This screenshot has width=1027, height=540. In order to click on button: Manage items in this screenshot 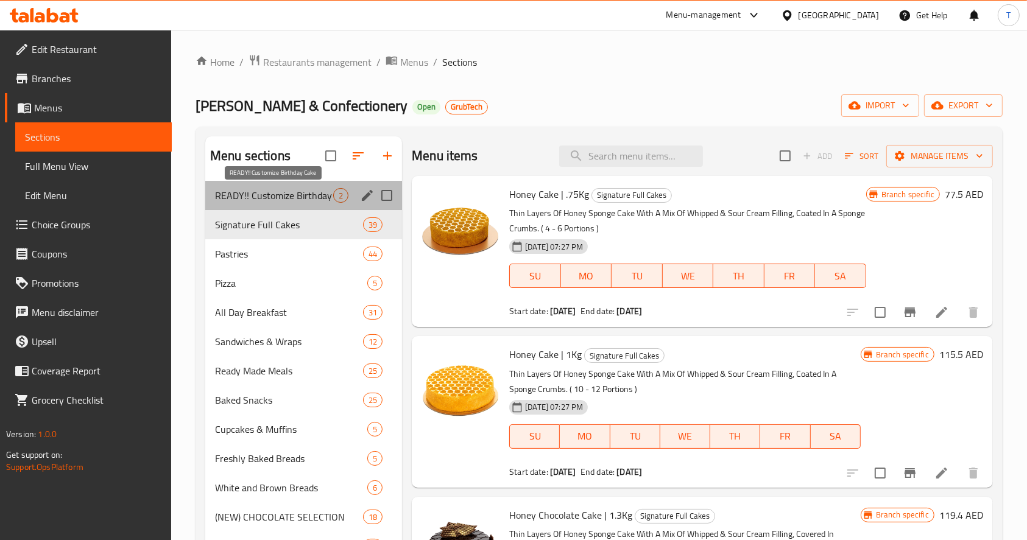, I will do `click(939, 156)`.